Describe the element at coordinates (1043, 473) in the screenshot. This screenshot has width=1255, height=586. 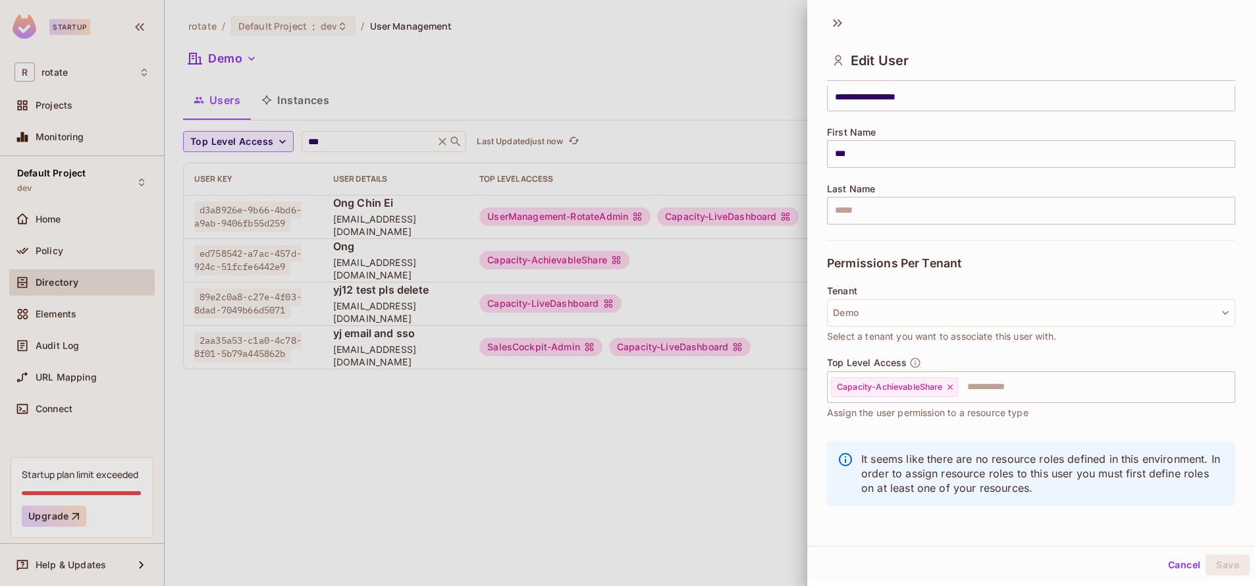
I see `p: It seems like there are no resource roles defined in this environment. In order to assign resourc...` at that location.